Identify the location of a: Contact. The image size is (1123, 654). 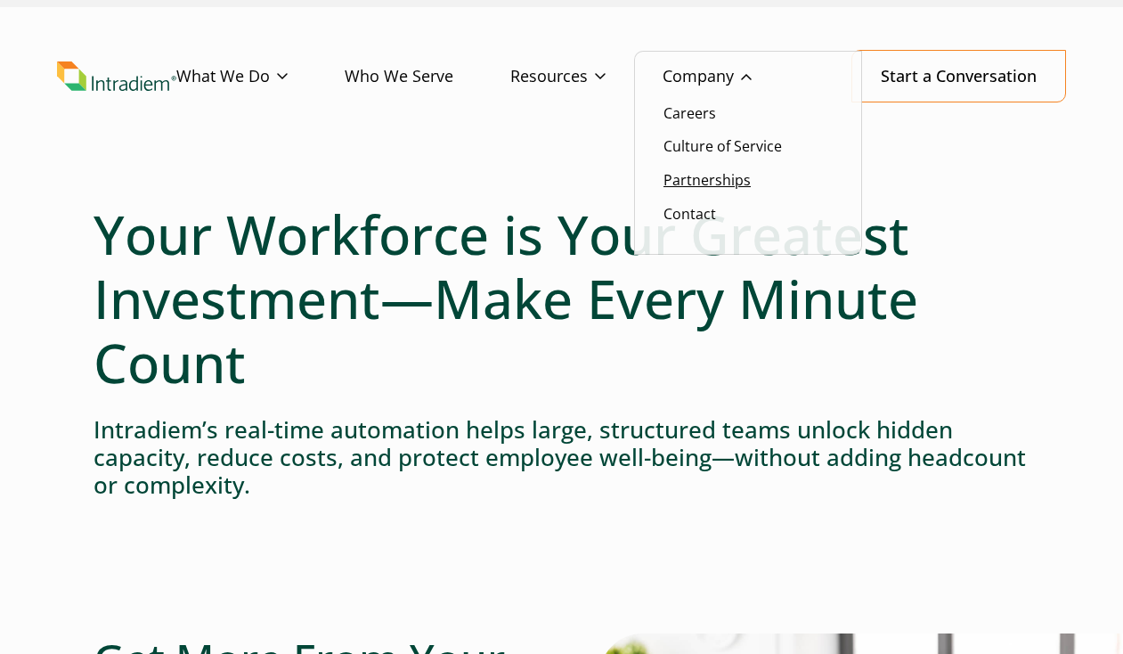
(690, 214).